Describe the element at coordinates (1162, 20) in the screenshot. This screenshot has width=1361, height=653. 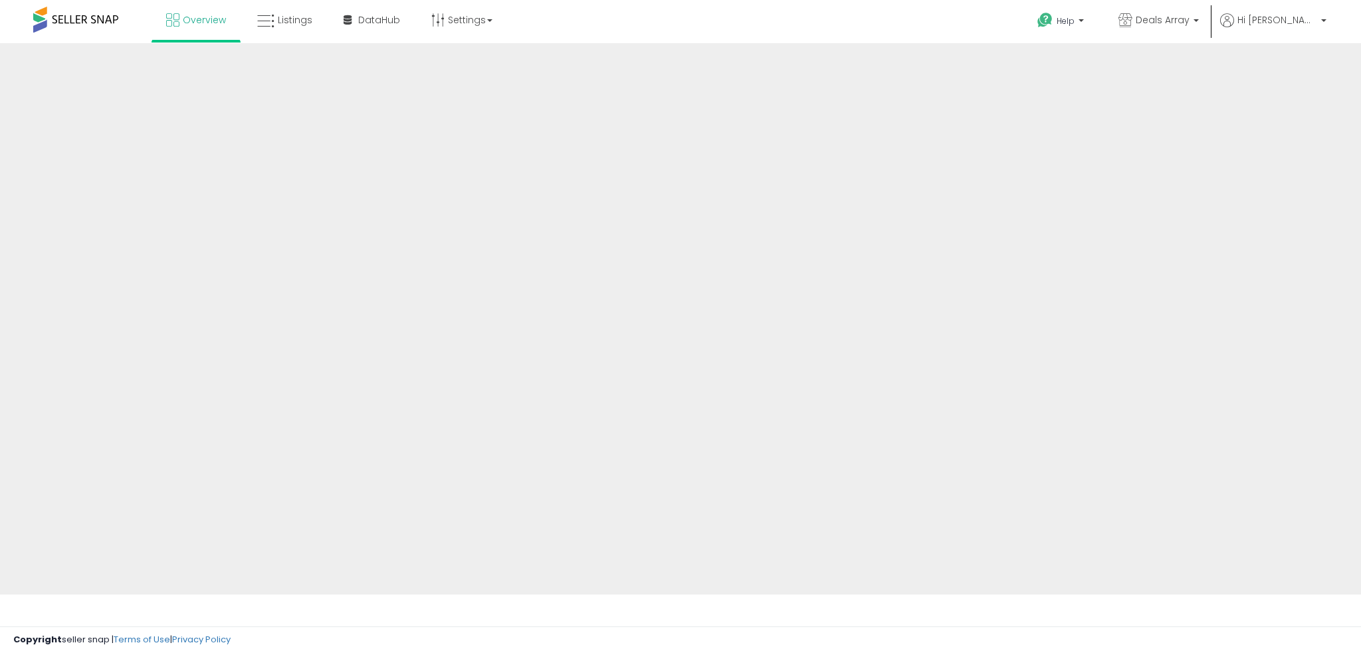
I see `span: Deals Array` at that location.